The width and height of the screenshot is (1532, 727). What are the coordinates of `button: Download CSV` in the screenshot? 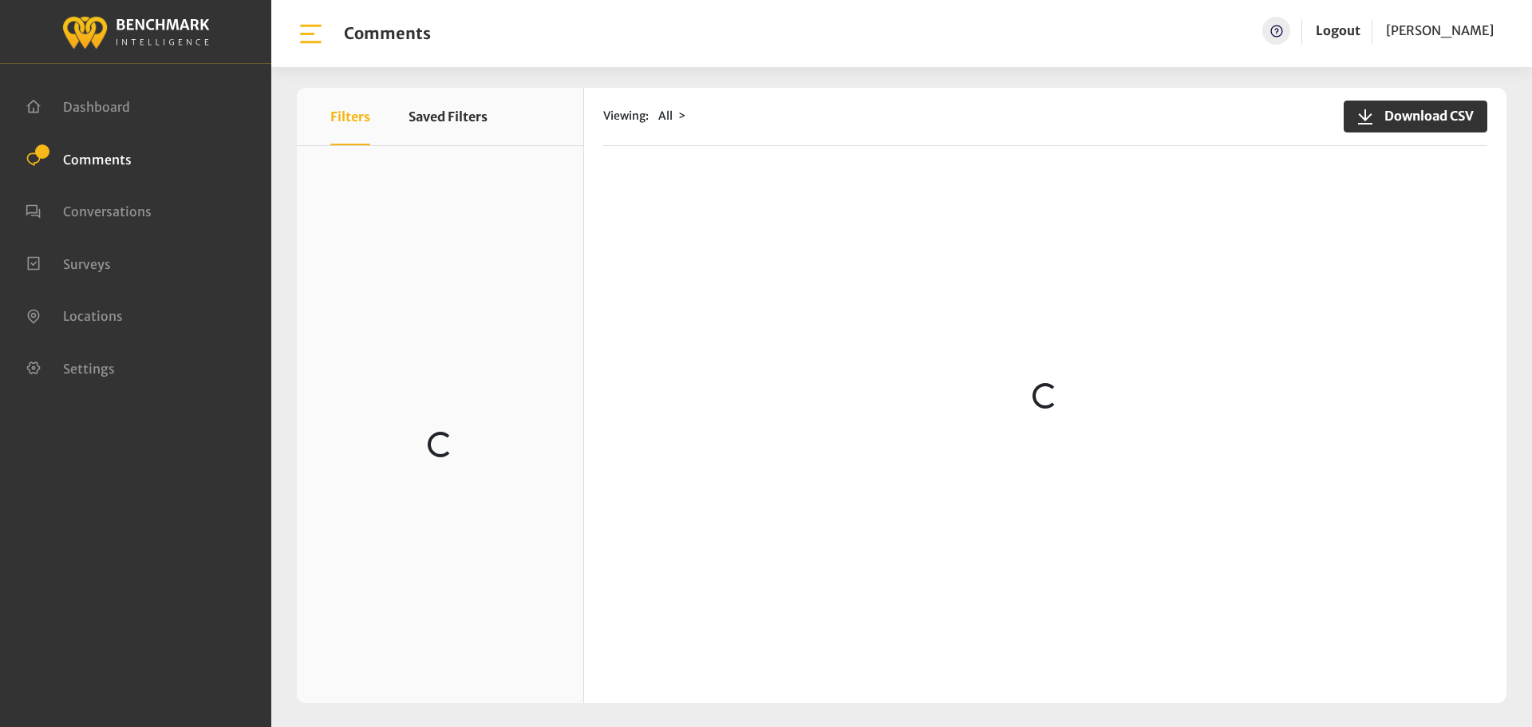 It's located at (1415, 116).